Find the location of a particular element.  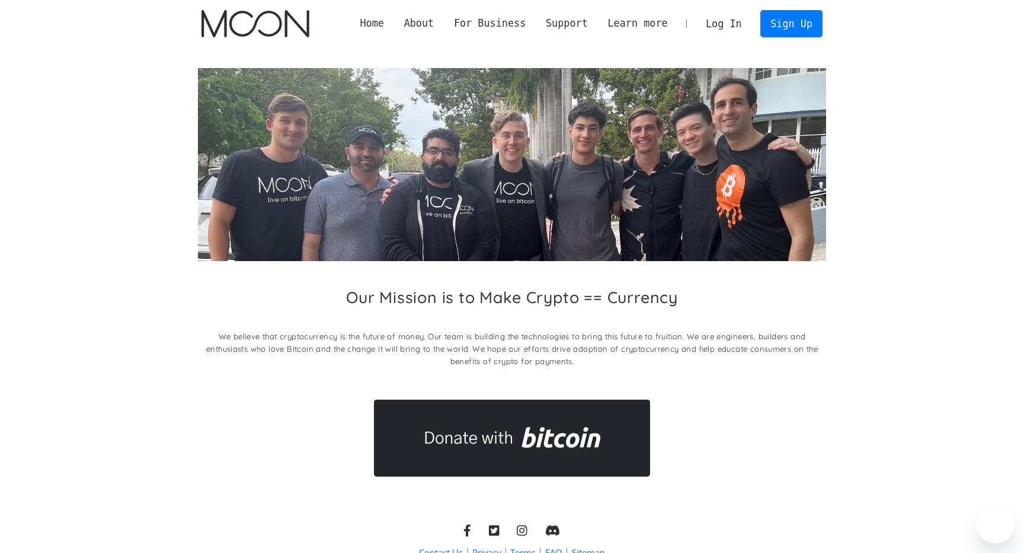

img: Moon Logo is located at coordinates (255, 24).